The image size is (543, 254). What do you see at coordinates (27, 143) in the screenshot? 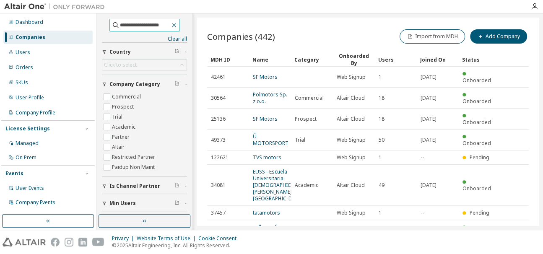
I see `div: Managed` at bounding box center [27, 143].